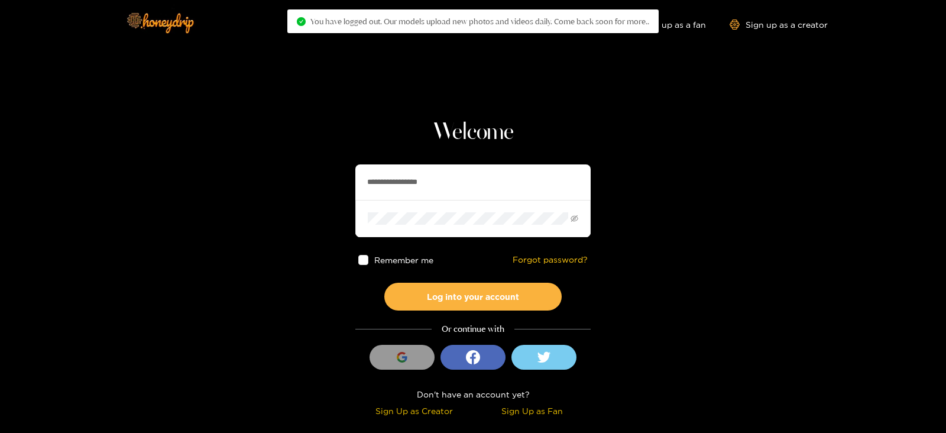  What do you see at coordinates (574, 218) in the screenshot?
I see `span: eye-invisible` at bounding box center [574, 218].